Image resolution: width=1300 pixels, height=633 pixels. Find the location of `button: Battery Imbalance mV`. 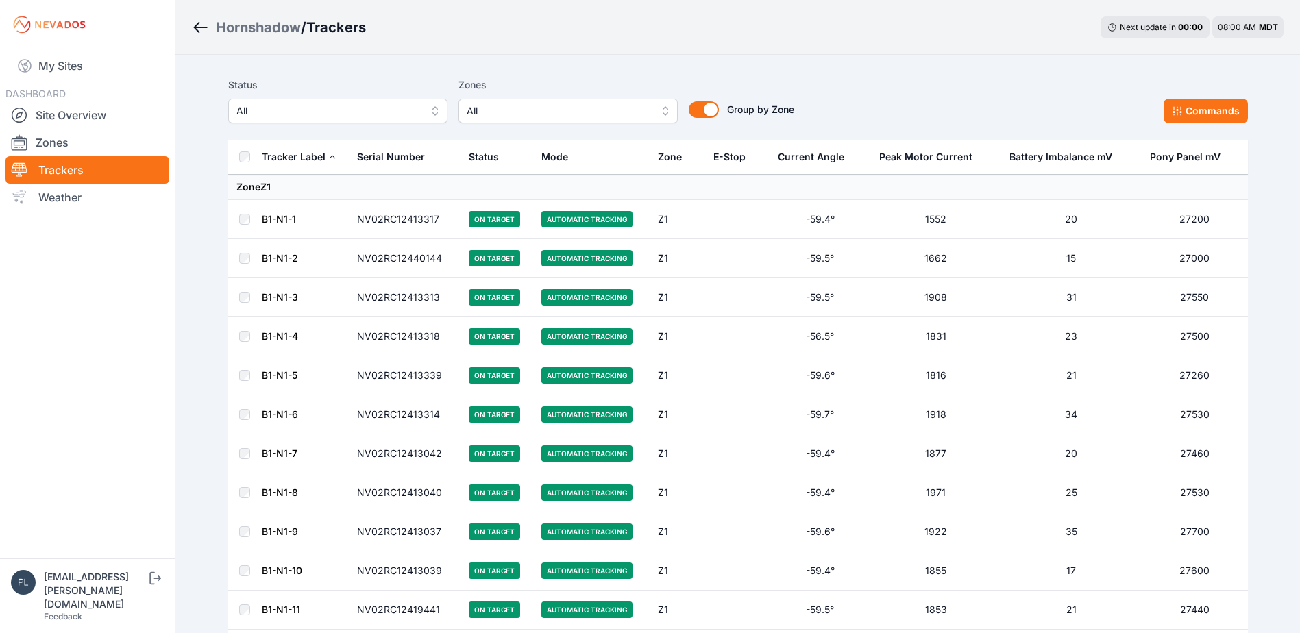

button: Battery Imbalance mV is located at coordinates (1066, 157).